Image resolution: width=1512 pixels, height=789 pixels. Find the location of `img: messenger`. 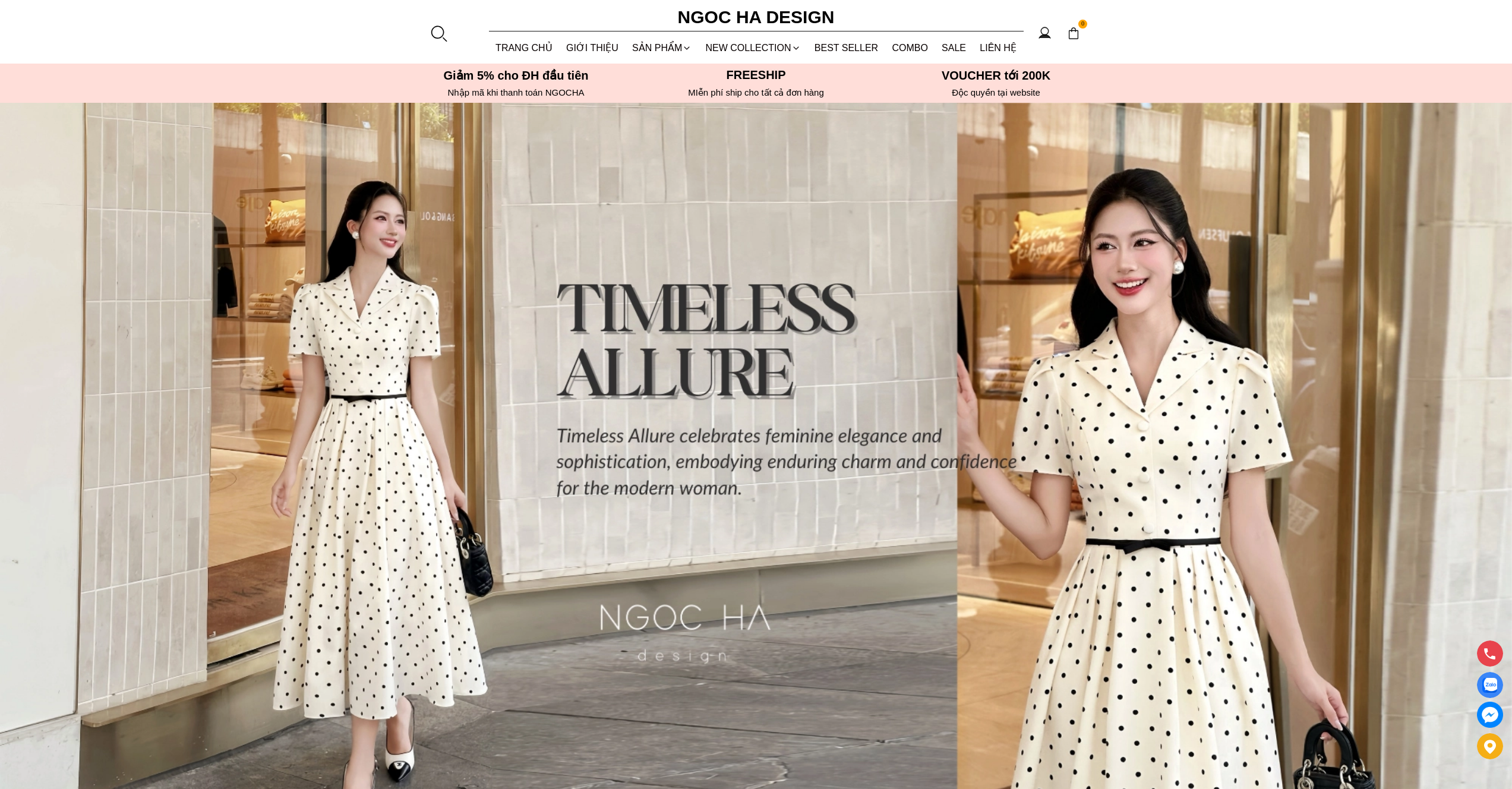

img: messenger is located at coordinates (1490, 715).